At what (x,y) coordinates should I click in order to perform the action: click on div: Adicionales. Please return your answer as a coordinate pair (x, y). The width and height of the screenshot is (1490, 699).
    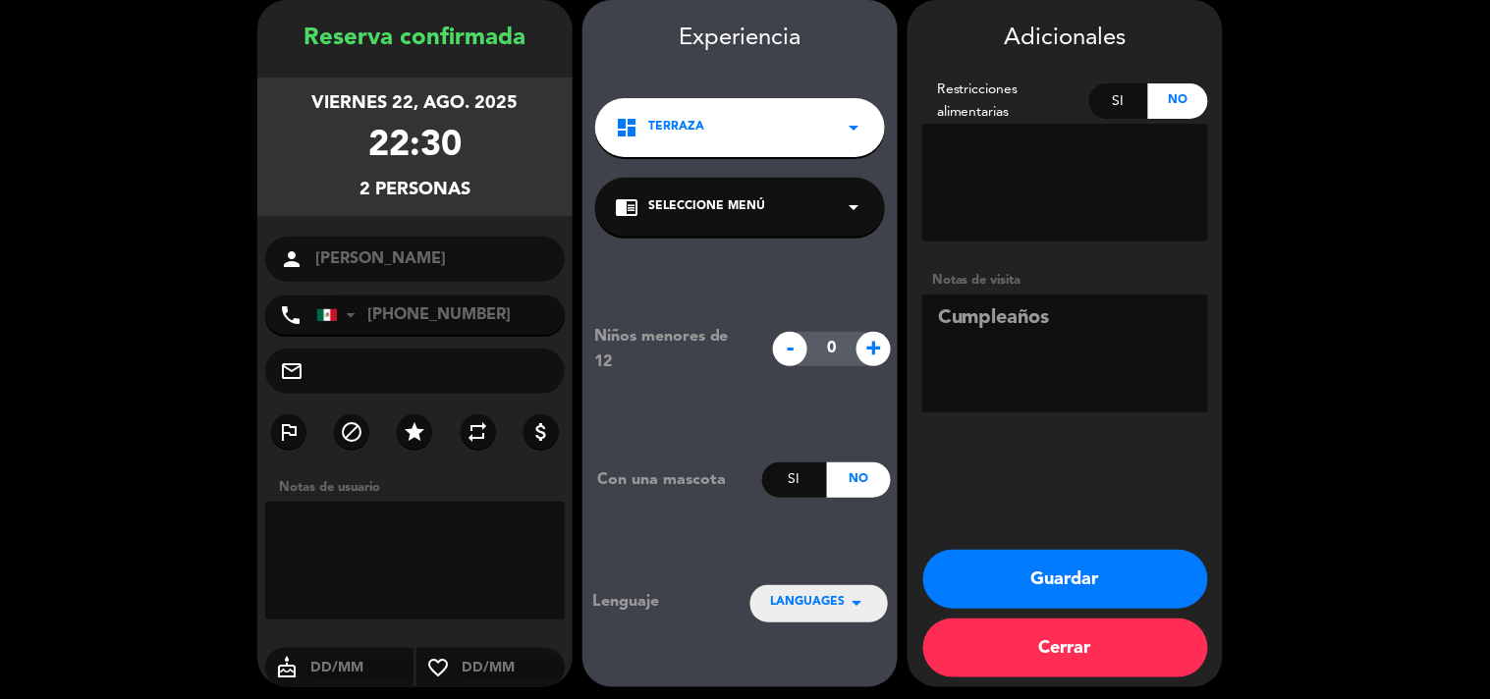
    Looking at the image, I should click on (1064, 38).